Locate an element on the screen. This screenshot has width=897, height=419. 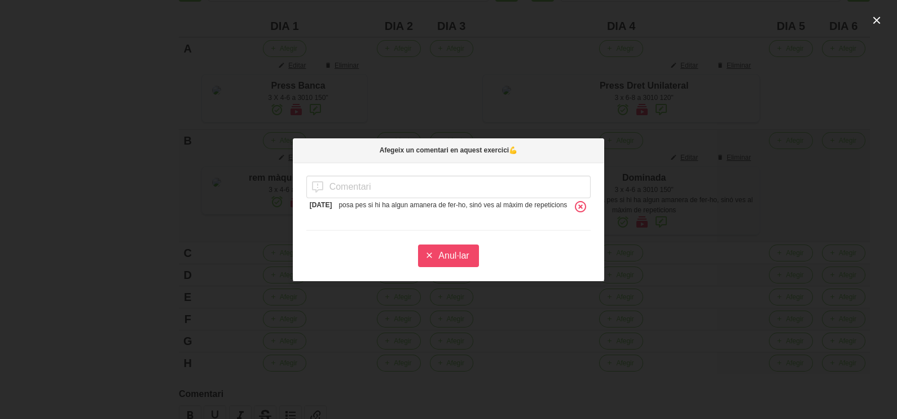
span: Anul·lar is located at coordinates (454, 256).